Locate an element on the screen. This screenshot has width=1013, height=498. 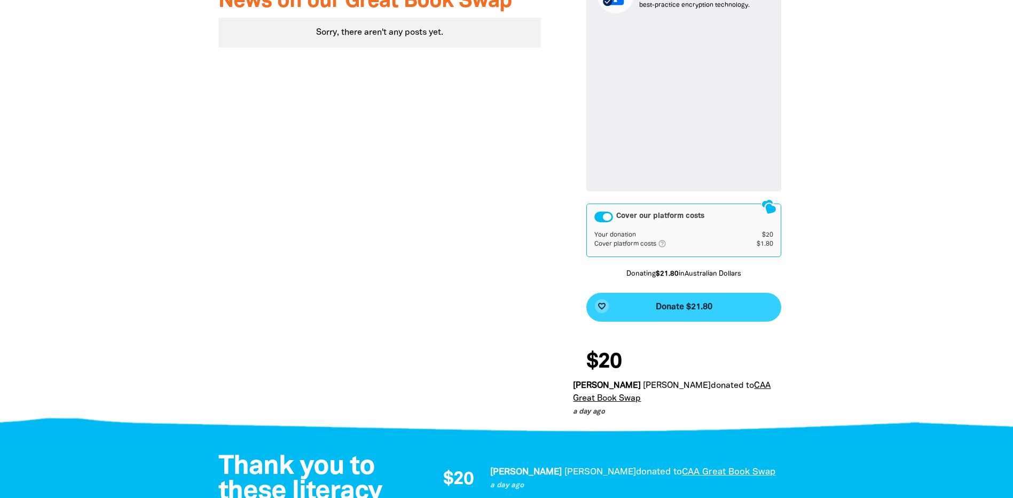
p: Donating in Australian Dollars is located at coordinates (683, 274).